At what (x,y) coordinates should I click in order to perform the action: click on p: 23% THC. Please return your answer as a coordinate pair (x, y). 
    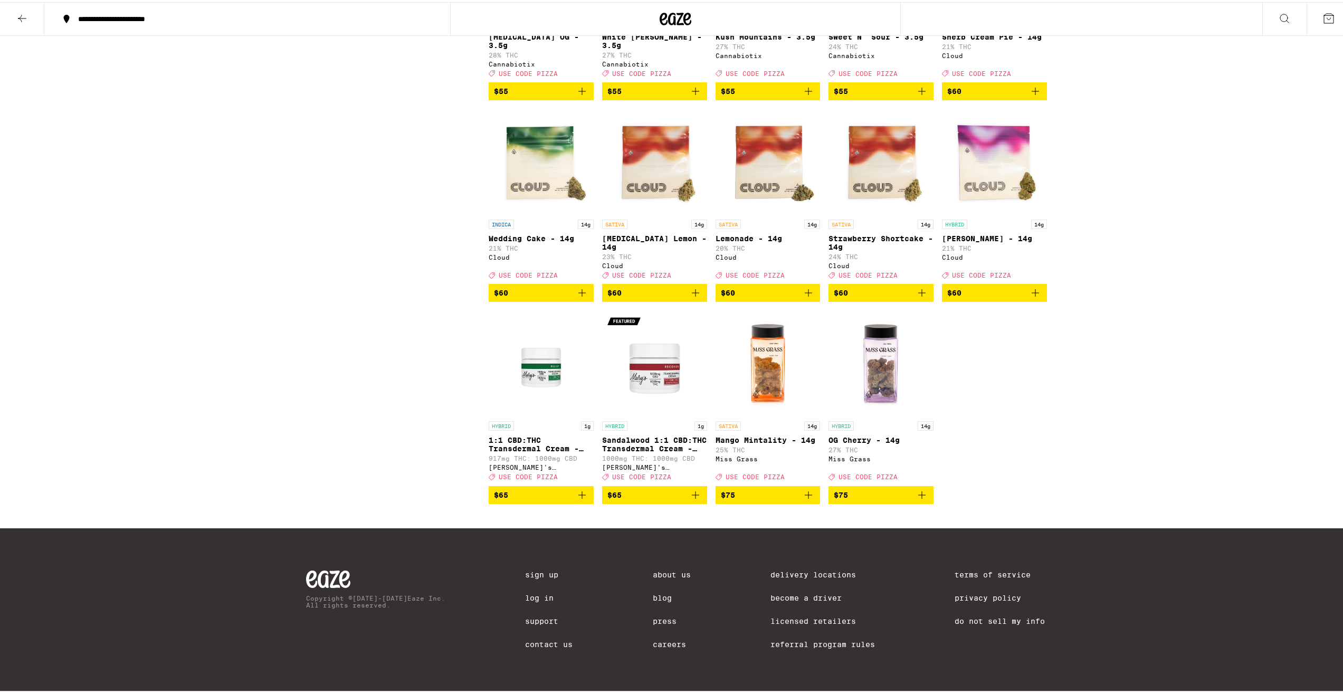
    Looking at the image, I should click on (654, 254).